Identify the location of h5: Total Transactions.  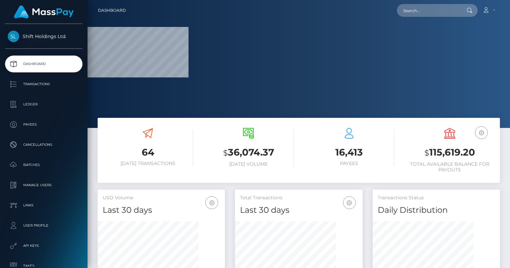
(298, 198).